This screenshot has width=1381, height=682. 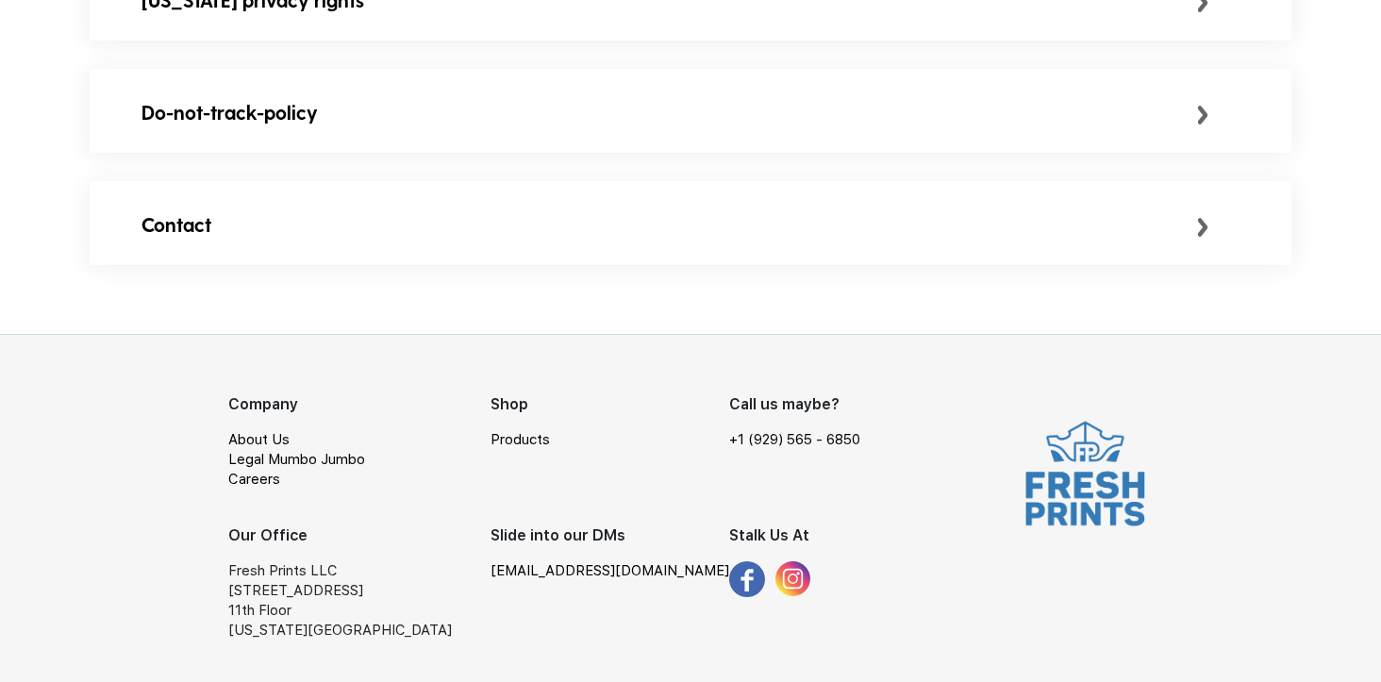 What do you see at coordinates (669, 224) in the screenshot?
I see `div: Contact` at bounding box center [669, 224].